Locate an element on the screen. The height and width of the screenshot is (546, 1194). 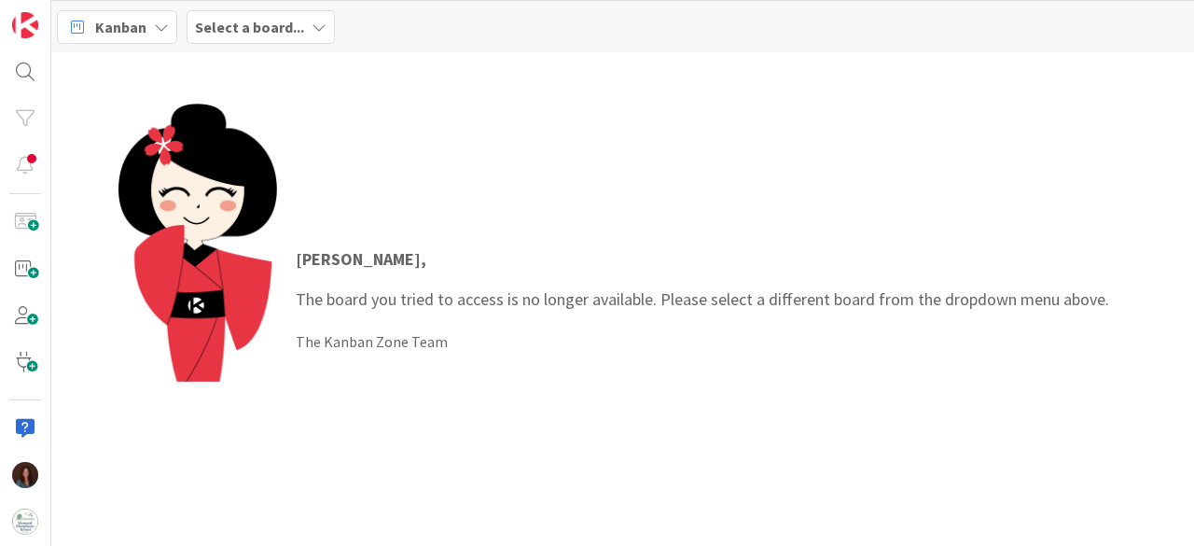
div: The Kanban Zone Team is located at coordinates (702, 341).